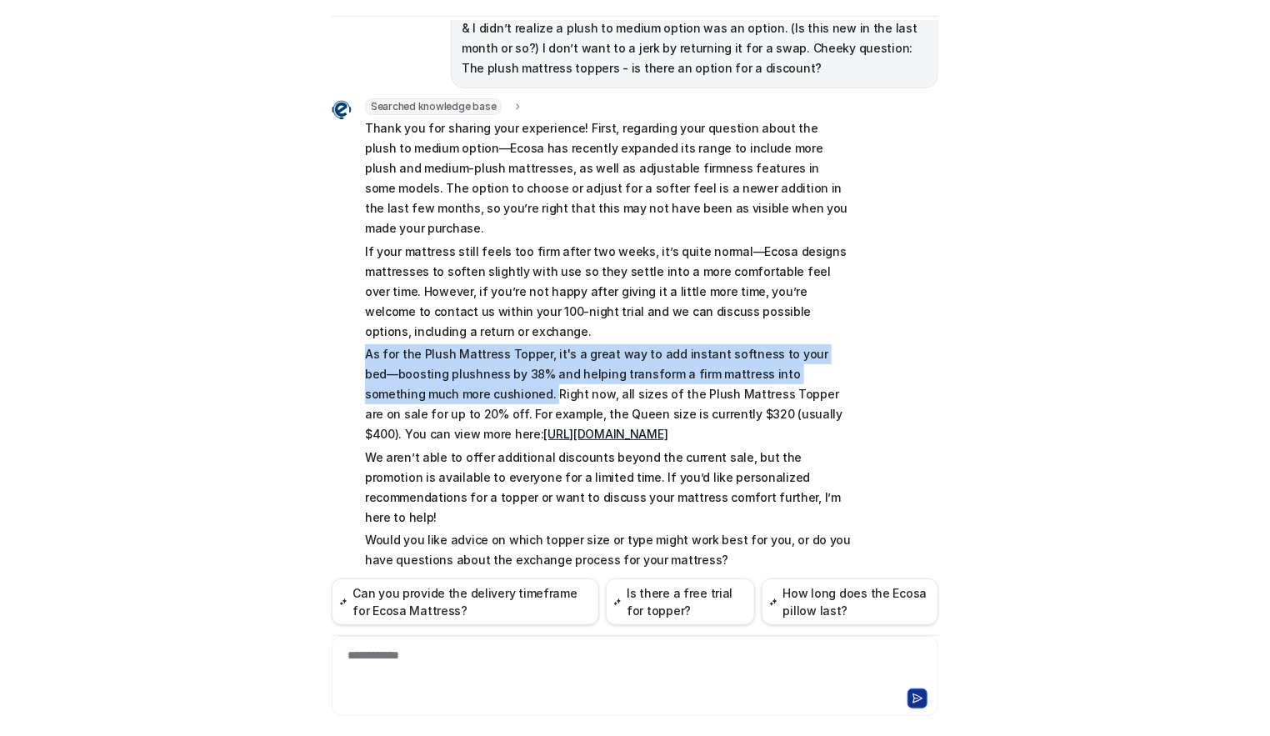  I want to click on button: Is there a free trial for topper?, so click(680, 602).